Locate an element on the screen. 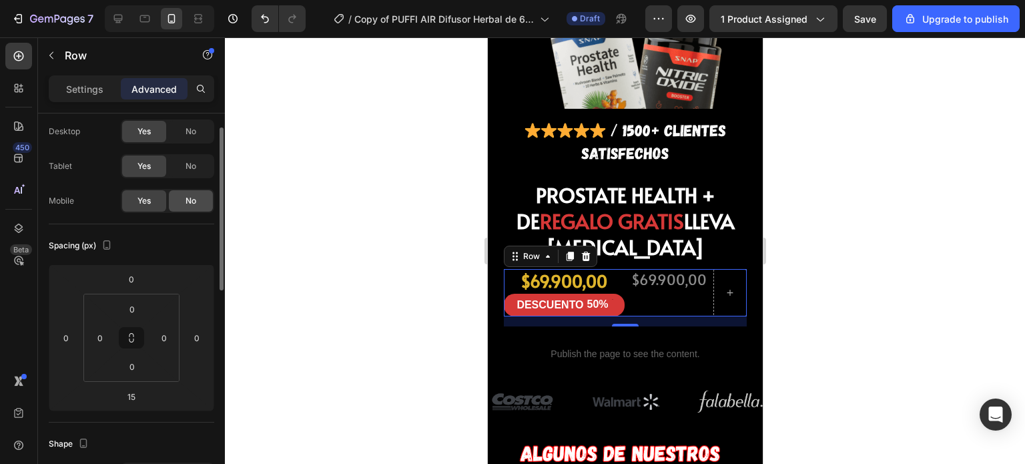  div: Row is located at coordinates (43, 219).